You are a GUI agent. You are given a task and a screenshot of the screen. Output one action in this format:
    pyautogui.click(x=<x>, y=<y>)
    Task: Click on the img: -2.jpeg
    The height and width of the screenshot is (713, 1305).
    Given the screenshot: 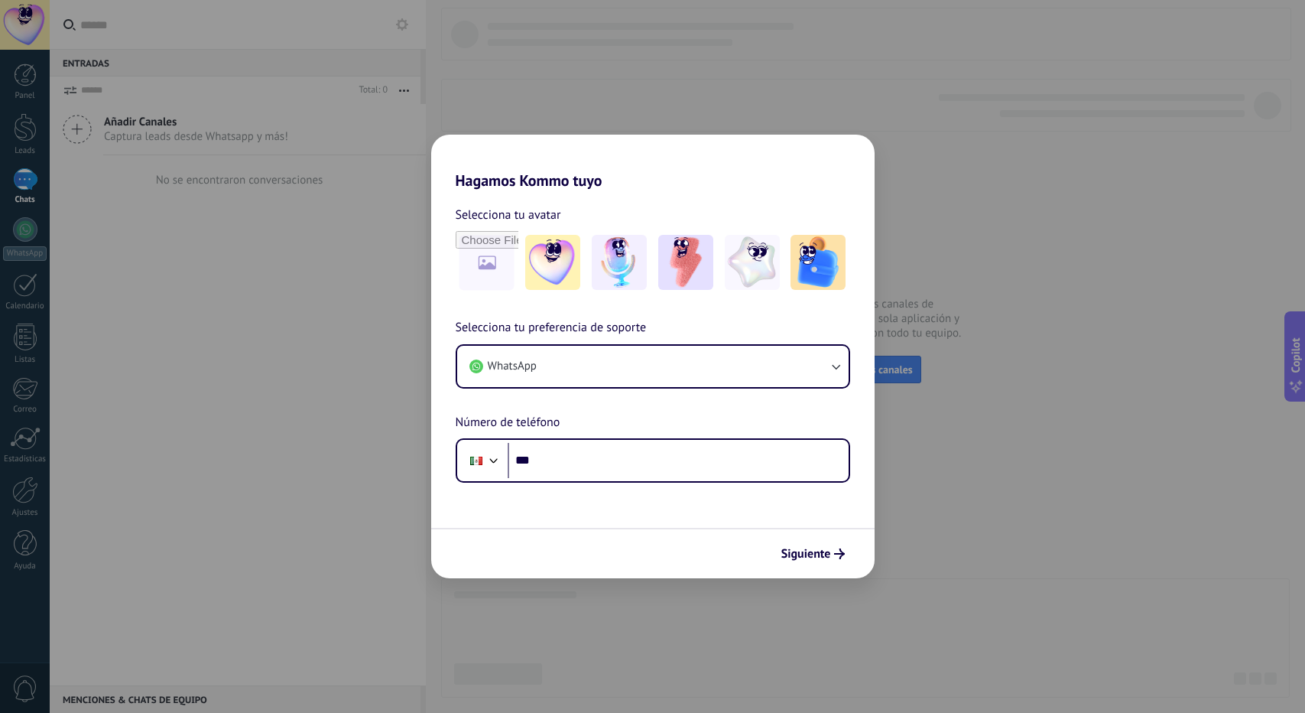 What is the action you would take?
    pyautogui.click(x=619, y=262)
    